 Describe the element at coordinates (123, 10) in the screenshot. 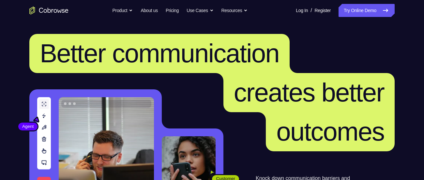

I see `button: Product` at that location.